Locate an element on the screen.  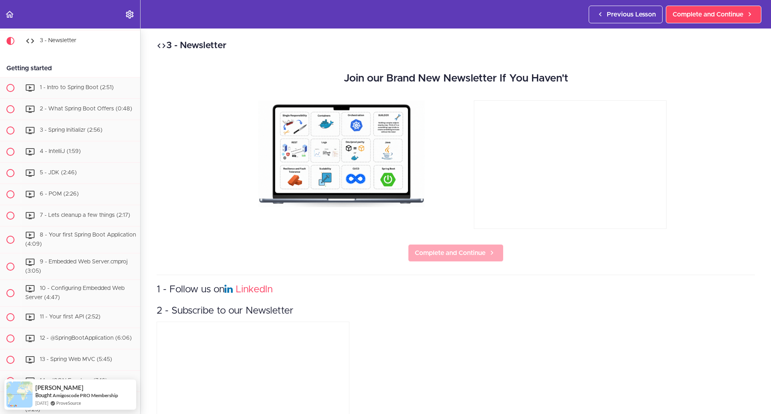
span: 1 - Intro to Spring Boot (2:51) is located at coordinates (77, 88).